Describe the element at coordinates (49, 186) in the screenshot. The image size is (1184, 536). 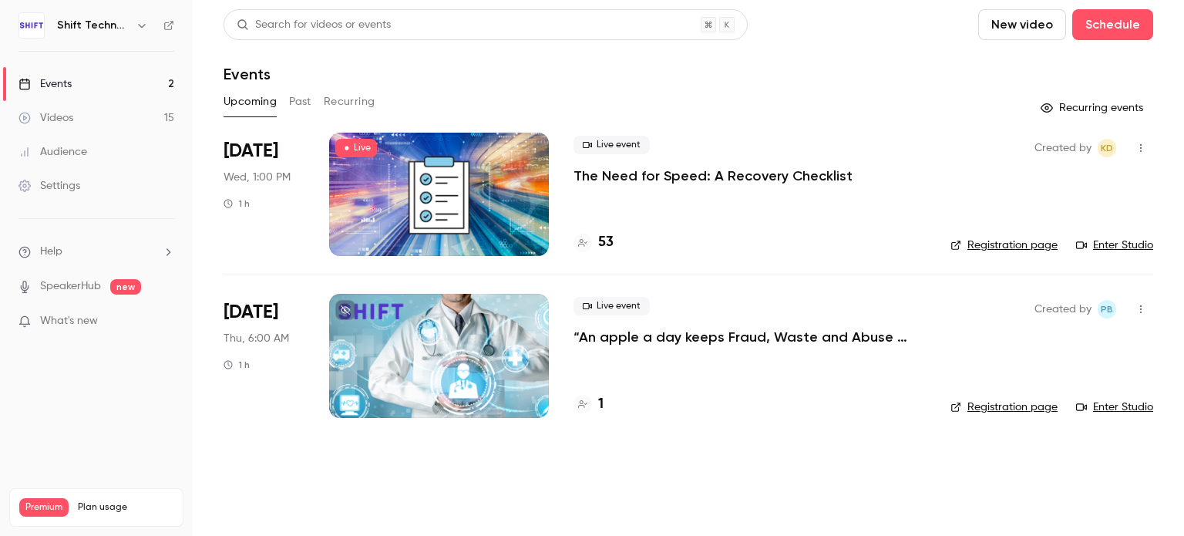
I see `div: Settings` at that location.